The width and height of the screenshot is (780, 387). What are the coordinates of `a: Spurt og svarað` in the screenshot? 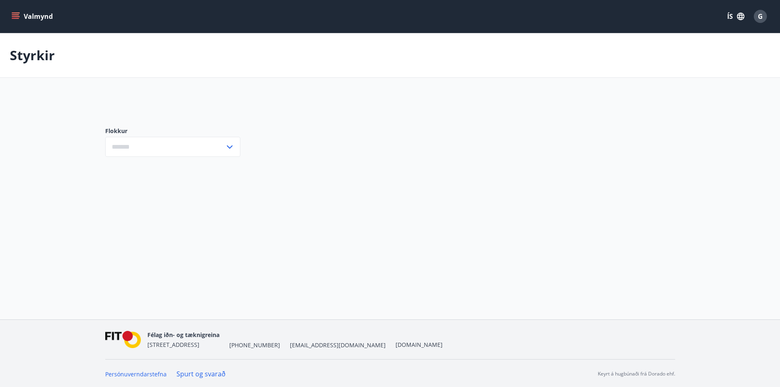 It's located at (201, 374).